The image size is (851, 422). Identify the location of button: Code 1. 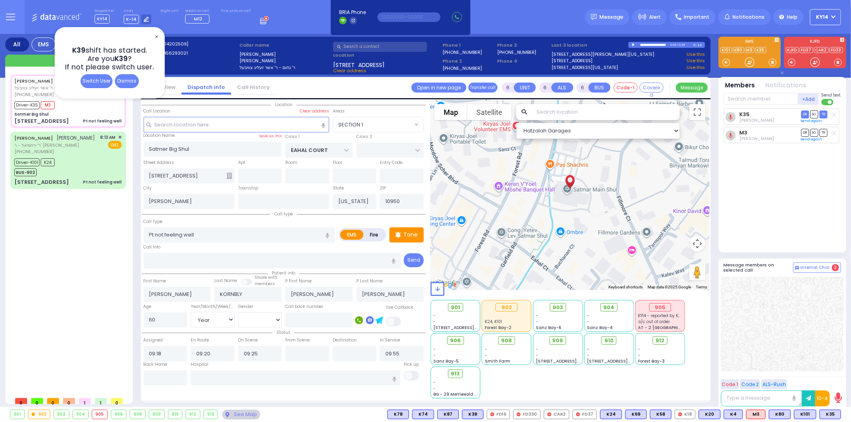
(729, 384).